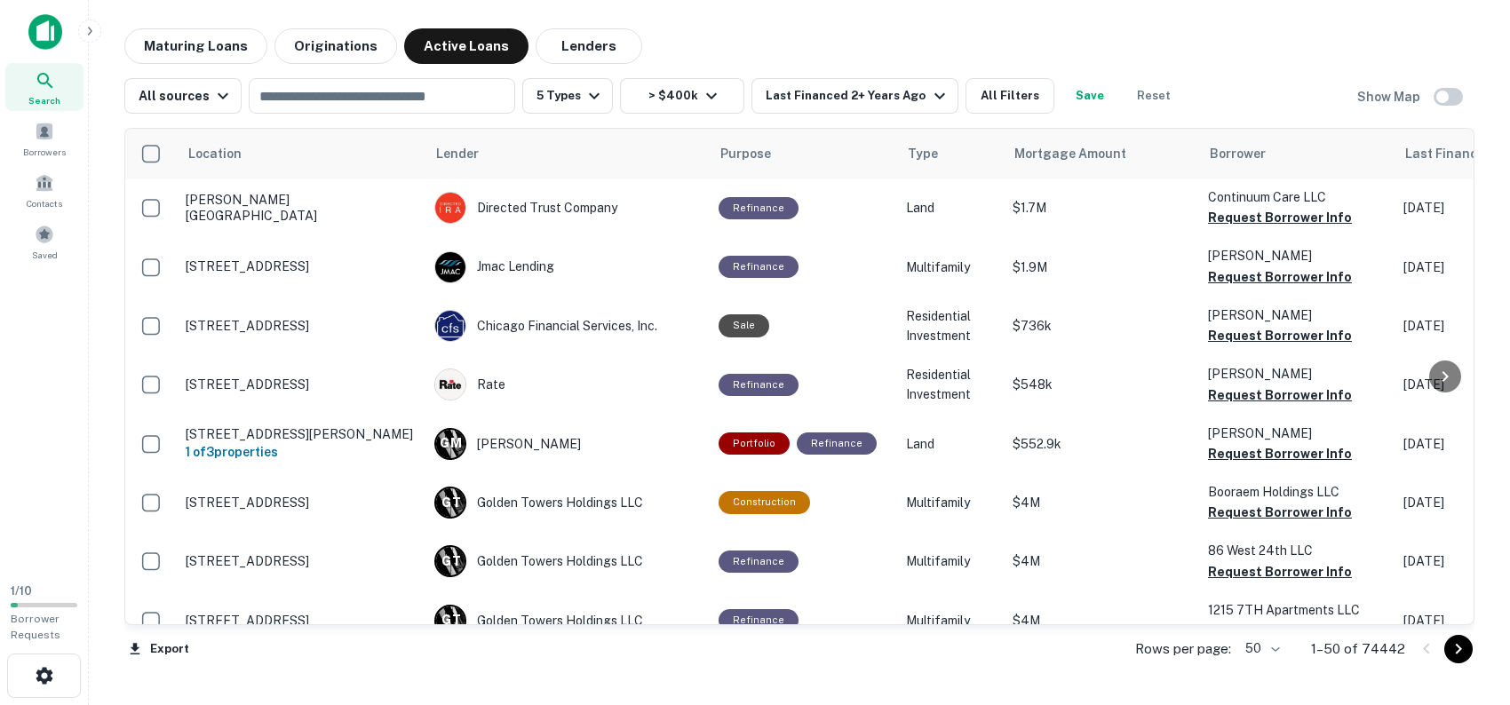 The width and height of the screenshot is (1510, 705). Describe the element at coordinates (159, 649) in the screenshot. I see `button: Export` at that location.